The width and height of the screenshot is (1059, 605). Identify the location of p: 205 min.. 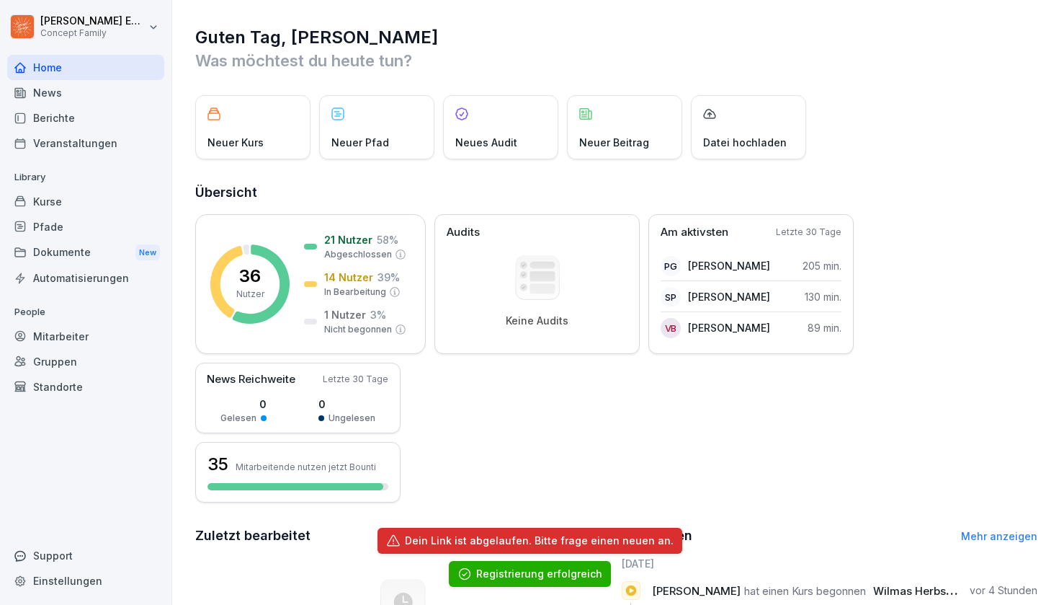
(822, 265).